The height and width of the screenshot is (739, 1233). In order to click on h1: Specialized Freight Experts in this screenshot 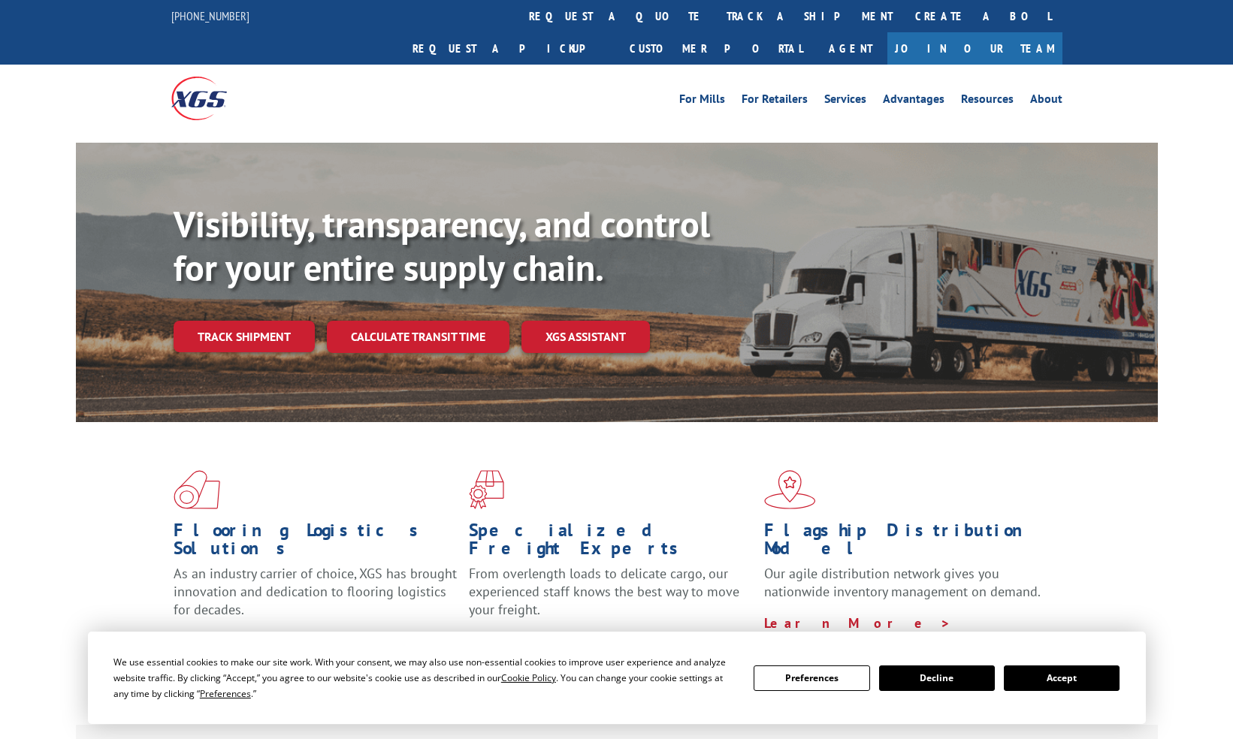, I will do `click(611, 543)`.